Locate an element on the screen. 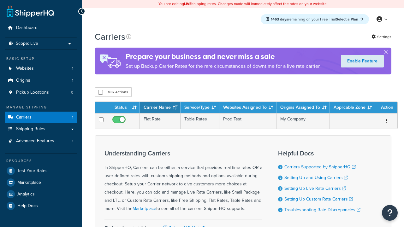  th: Status: activate to sort column ascending is located at coordinates (123, 108).